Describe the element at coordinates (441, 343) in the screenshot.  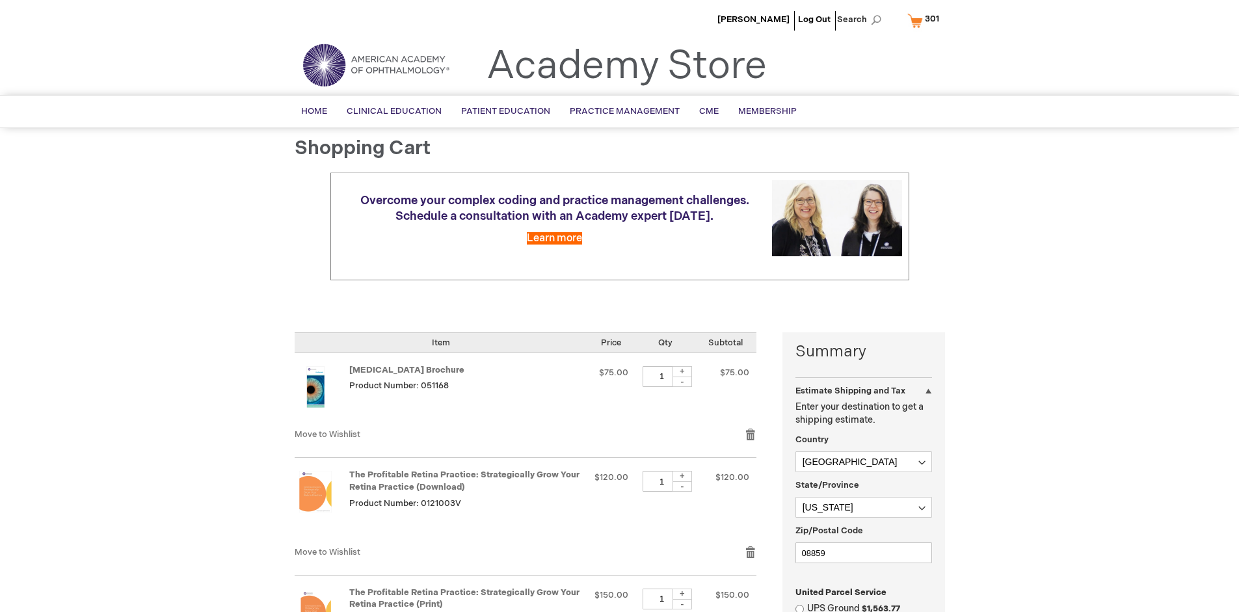
I see `span: Item` at that location.